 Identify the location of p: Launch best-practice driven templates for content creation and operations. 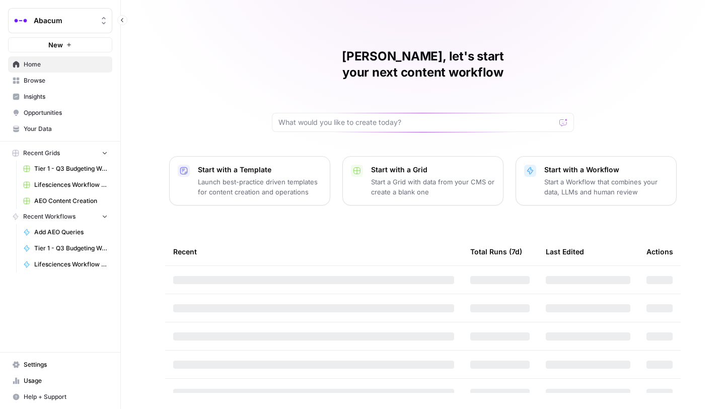
(260, 187).